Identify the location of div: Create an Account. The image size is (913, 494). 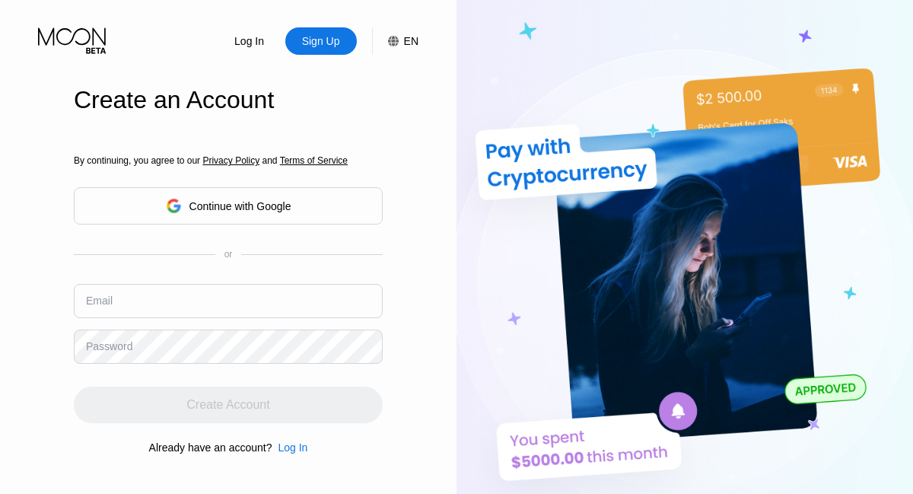
(228, 100).